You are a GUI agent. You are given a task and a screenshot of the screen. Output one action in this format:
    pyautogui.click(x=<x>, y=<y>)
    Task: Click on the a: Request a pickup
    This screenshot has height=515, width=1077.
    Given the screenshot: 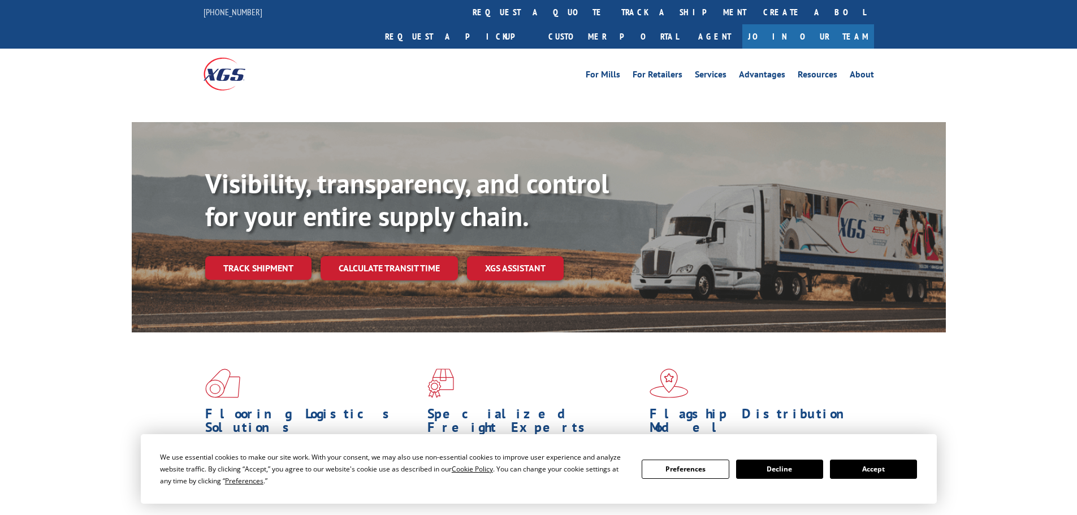 What is the action you would take?
    pyautogui.click(x=458, y=36)
    